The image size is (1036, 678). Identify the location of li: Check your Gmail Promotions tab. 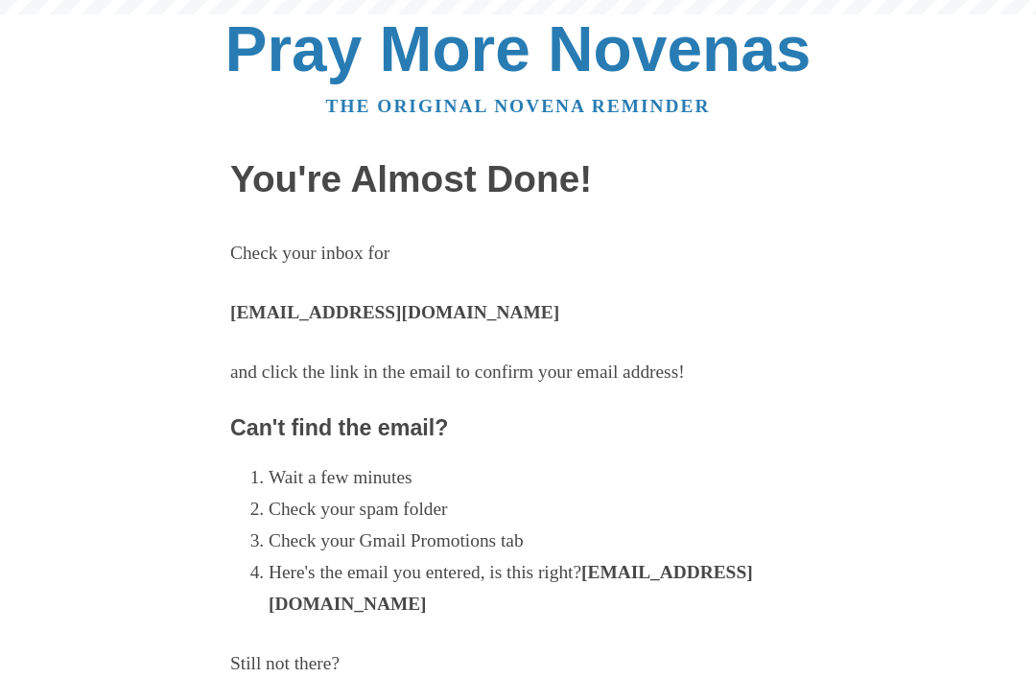
(537, 541).